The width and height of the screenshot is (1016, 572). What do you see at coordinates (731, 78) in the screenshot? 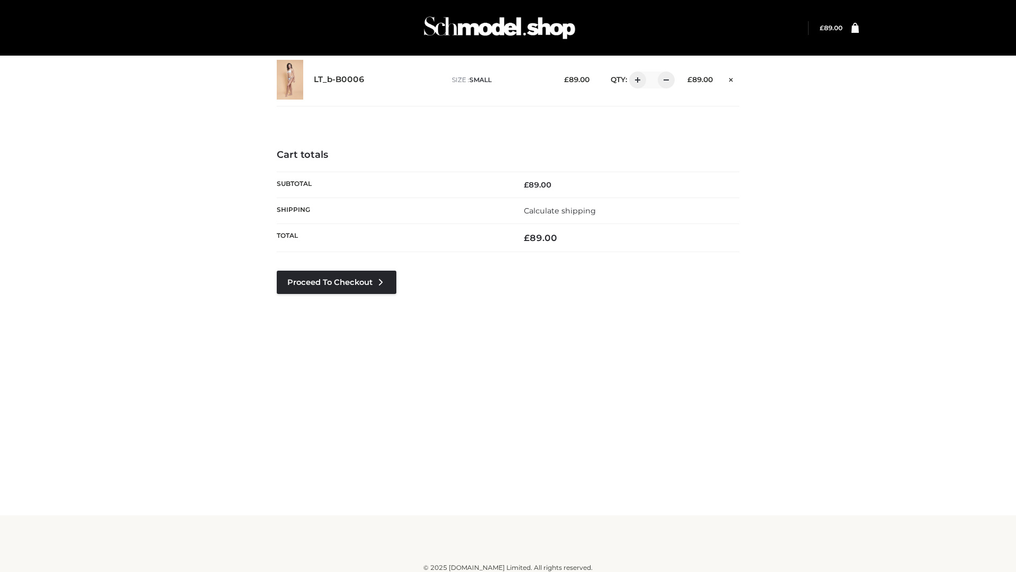
I see `a: Remove this item` at bounding box center [731, 78].